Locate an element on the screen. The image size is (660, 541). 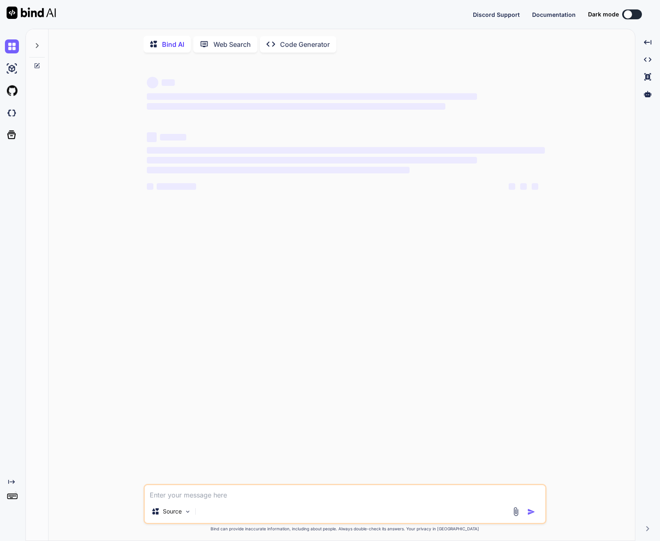
img: darkCloudIdeIcon is located at coordinates (12, 113).